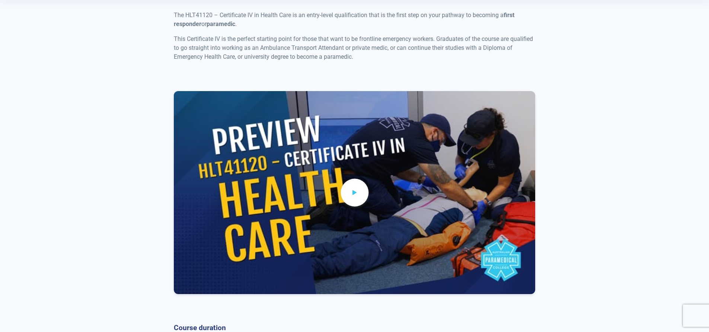 The image size is (709, 332). I want to click on span: This Certificate IV is the perfect starting point for those that want to be frontline emergency w..., so click(353, 48).